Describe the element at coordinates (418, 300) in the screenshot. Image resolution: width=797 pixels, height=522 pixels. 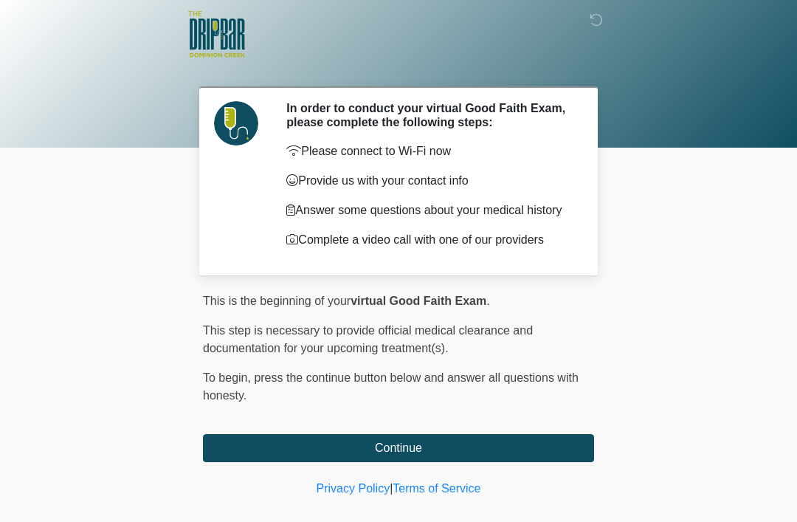
I see `strong: virtual Good Faith Exam` at that location.